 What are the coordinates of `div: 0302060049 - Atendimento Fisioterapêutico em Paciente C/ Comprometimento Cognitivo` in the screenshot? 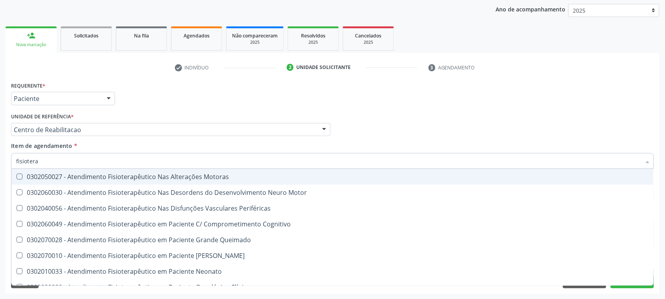 It's located at (333, 224).